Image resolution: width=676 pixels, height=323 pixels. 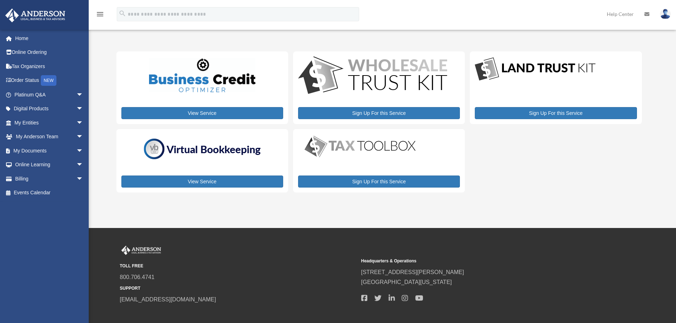 What do you see at coordinates (360, 147) in the screenshot?
I see `img: taxtoolbox_new-1.webp` at bounding box center [360, 147].